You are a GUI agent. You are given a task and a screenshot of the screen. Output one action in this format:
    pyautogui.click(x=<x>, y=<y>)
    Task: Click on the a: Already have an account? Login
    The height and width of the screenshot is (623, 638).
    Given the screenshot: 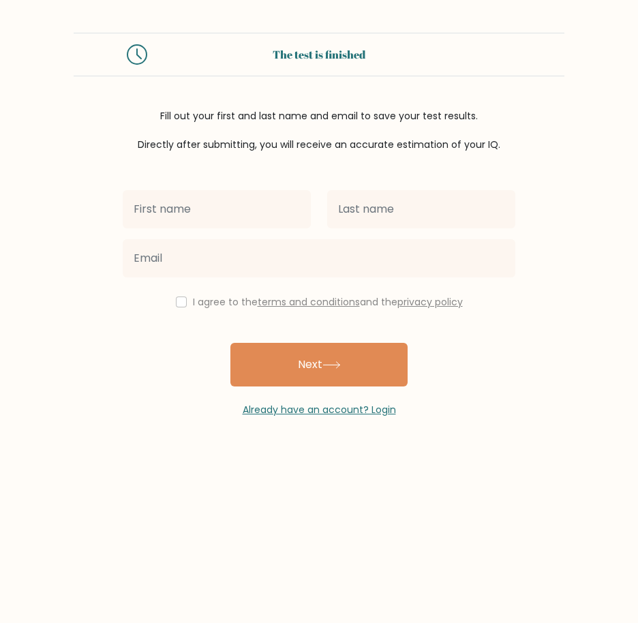 What is the action you would take?
    pyautogui.click(x=319, y=410)
    